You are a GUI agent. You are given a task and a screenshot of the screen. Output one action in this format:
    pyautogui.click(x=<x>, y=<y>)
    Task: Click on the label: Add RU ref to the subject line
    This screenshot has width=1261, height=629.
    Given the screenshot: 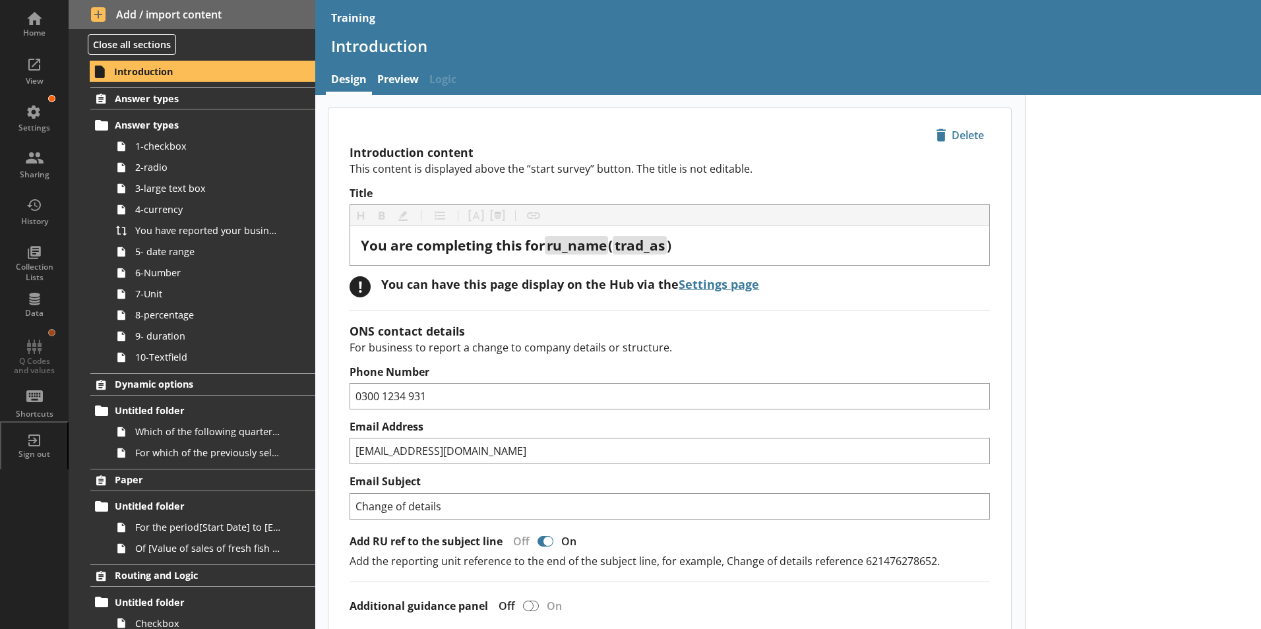 What is the action you would take?
    pyautogui.click(x=426, y=542)
    